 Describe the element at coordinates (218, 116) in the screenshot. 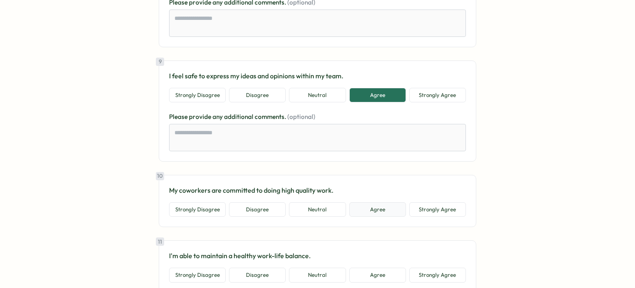

I see `span: any` at that location.